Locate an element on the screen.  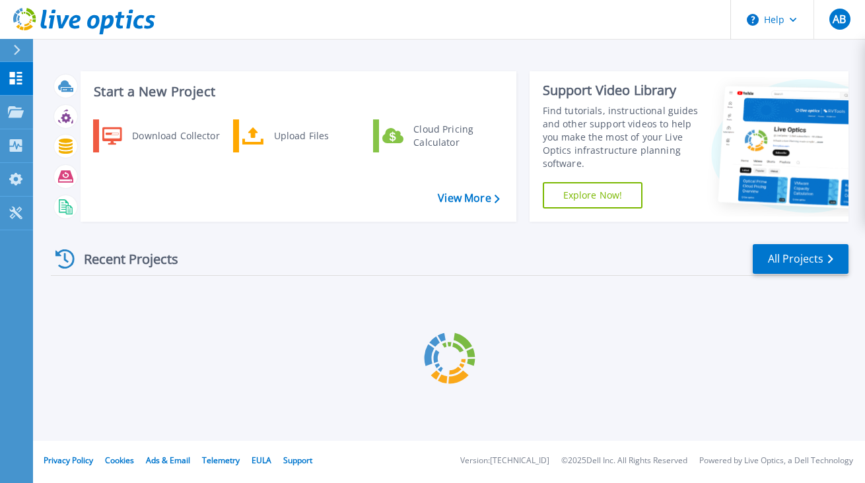
div: Upload Files is located at coordinates (316, 136).